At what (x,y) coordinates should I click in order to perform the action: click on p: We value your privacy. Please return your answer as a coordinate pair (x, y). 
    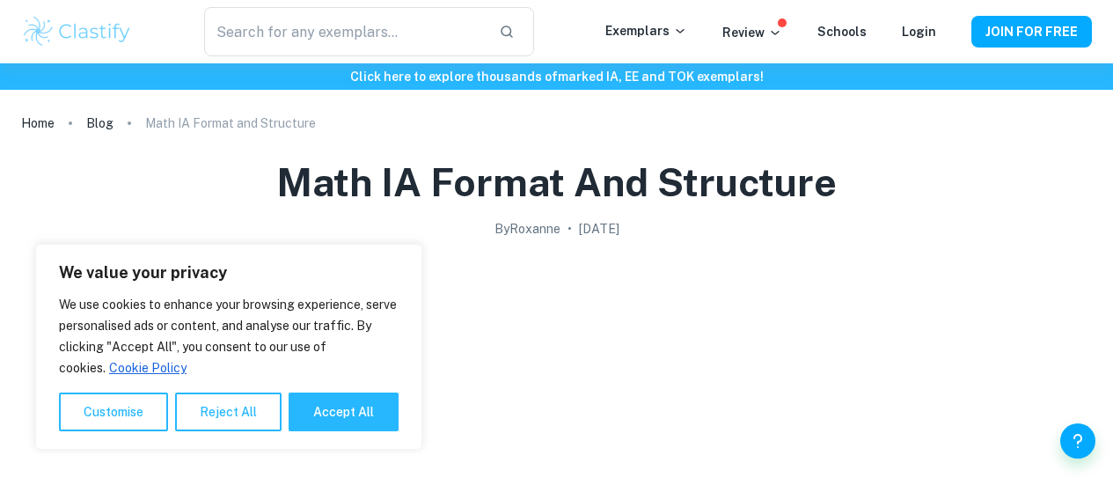
    Looking at the image, I should click on (229, 273).